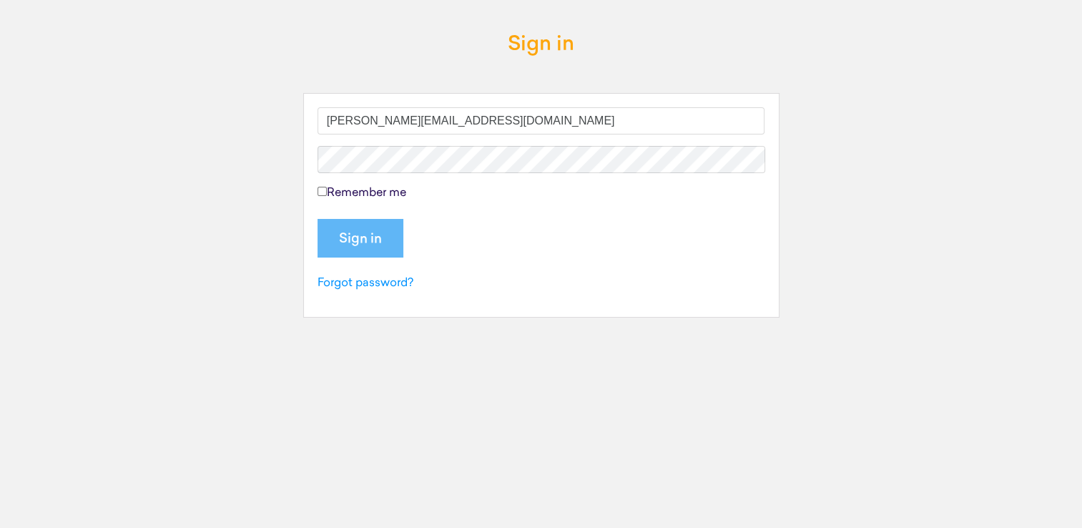  I want to click on input: Sign in, so click(360, 238).